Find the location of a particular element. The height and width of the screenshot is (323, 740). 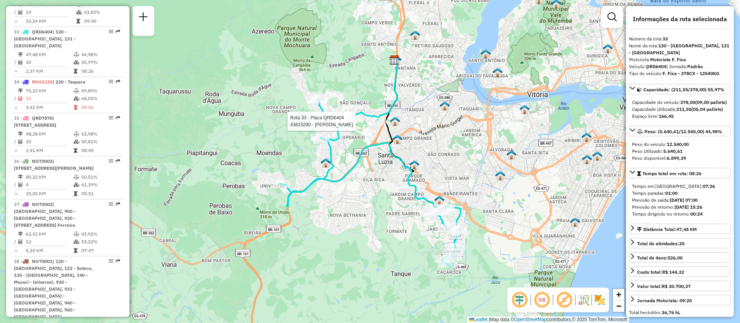

span: QRD7870 is located at coordinates (42, 118).